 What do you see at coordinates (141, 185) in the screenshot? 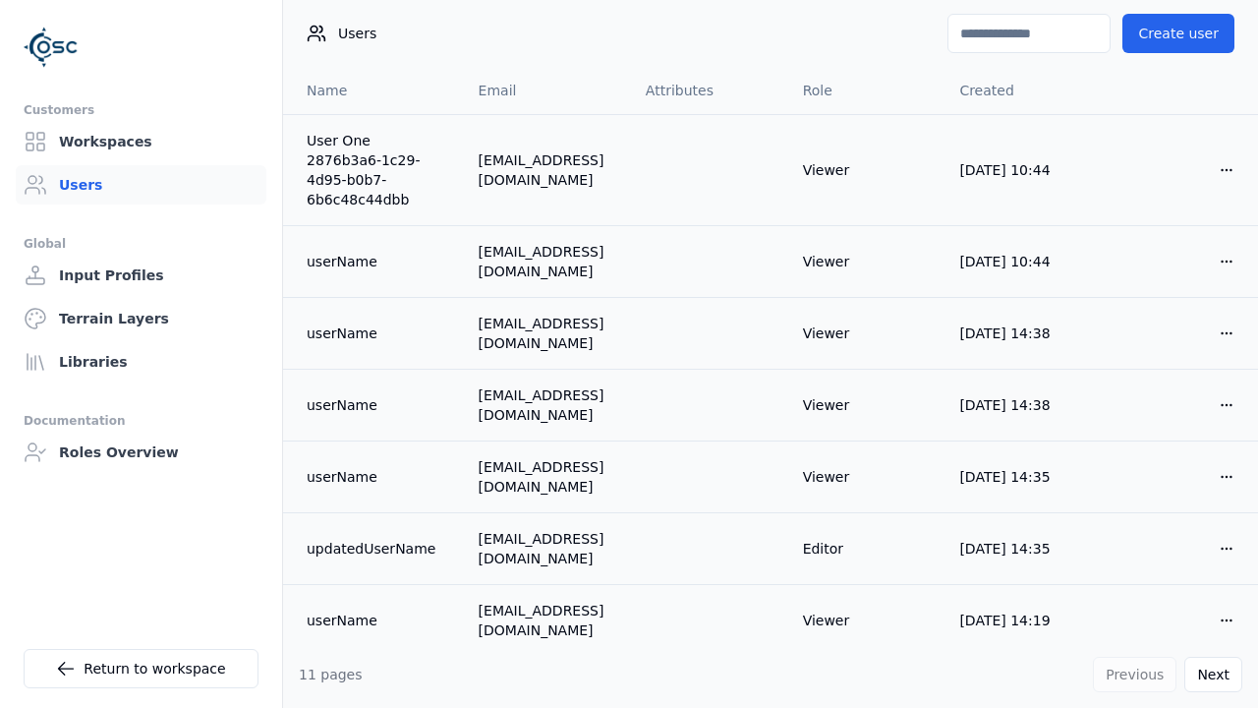
I see `a: Users` at bounding box center [141, 185].